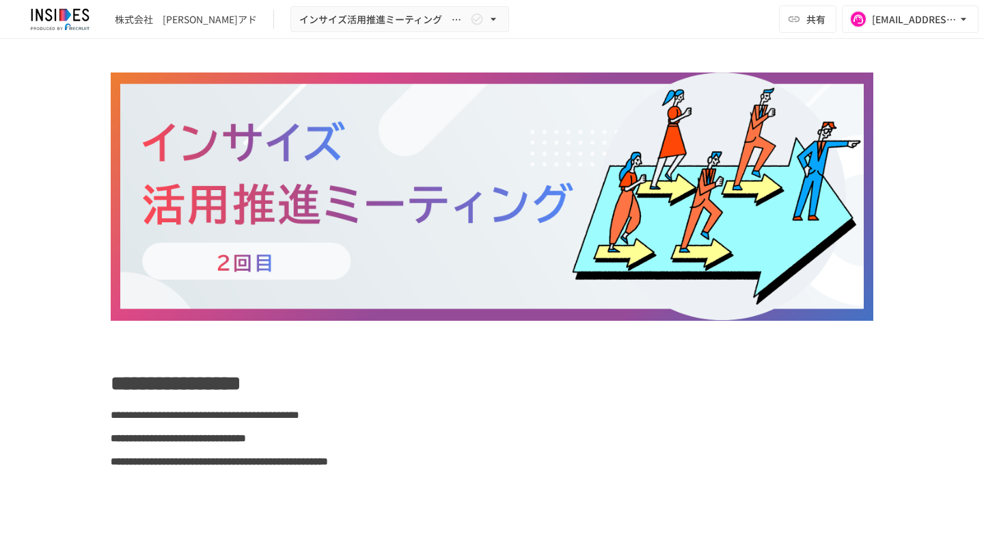 Image resolution: width=984 pixels, height=541 pixels. Describe the element at coordinates (383, 19) in the screenshot. I see `span: インサイズ活用推進ミーティング ～2回目～` at that location.